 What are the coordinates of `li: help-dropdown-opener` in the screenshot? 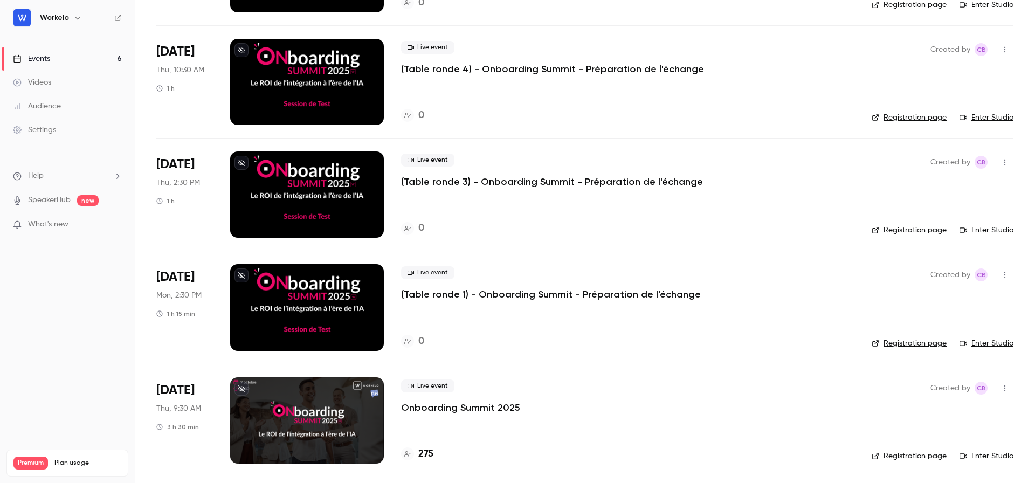 It's located at (67, 176).